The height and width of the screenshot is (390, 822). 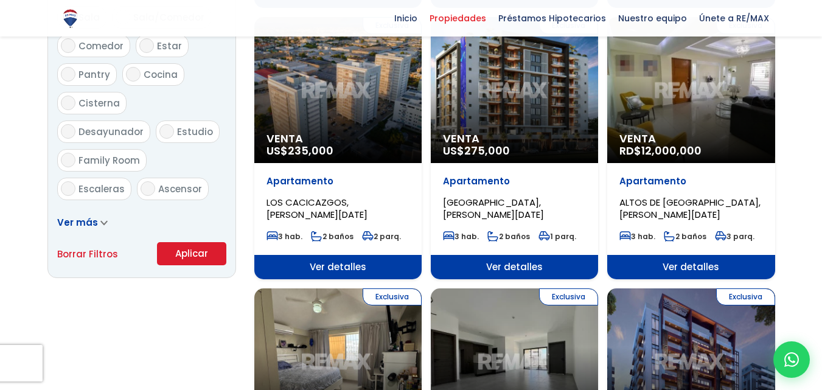 What do you see at coordinates (101, 46) in the screenshot?
I see `span: Comedor` at bounding box center [101, 46].